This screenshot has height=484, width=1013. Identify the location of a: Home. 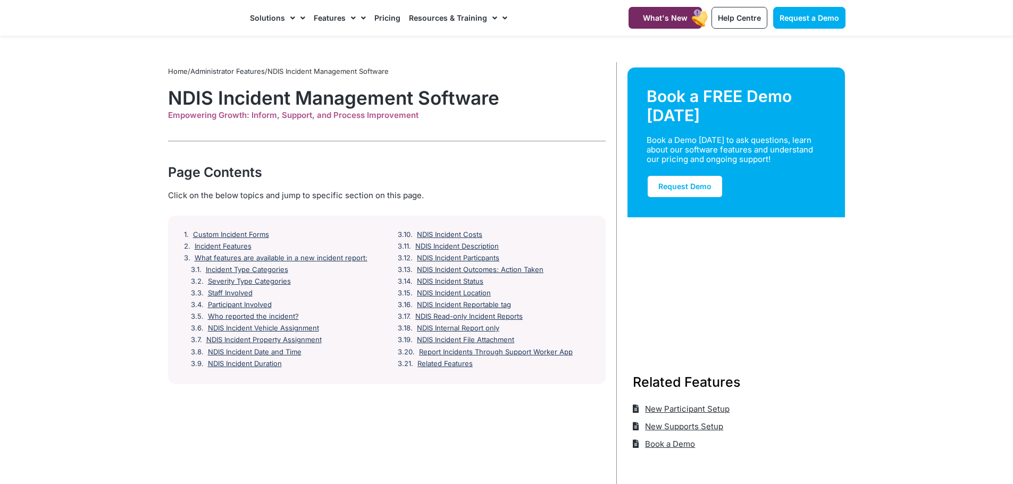
(178, 71).